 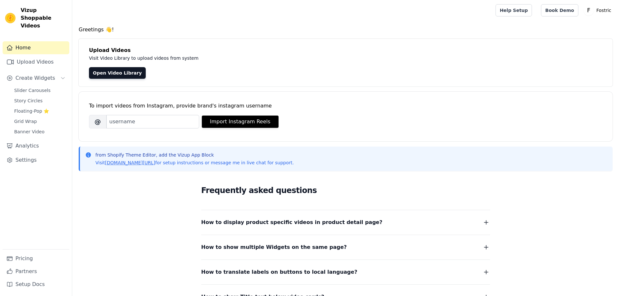 What do you see at coordinates (153, 122) in the screenshot?
I see `input: username` at bounding box center [153, 122].